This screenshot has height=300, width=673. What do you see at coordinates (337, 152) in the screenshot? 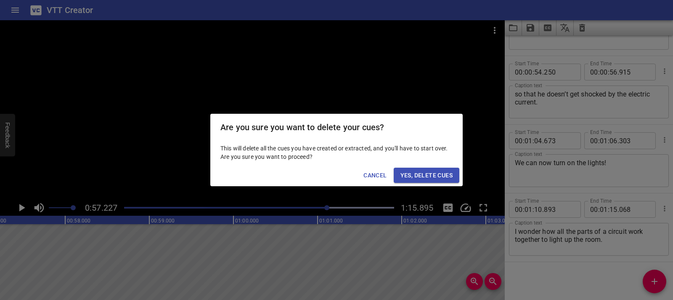
I see `div: This will delete all the cues you have created or extracted, and you'll have to start over. Are y...` at bounding box center [337, 152].